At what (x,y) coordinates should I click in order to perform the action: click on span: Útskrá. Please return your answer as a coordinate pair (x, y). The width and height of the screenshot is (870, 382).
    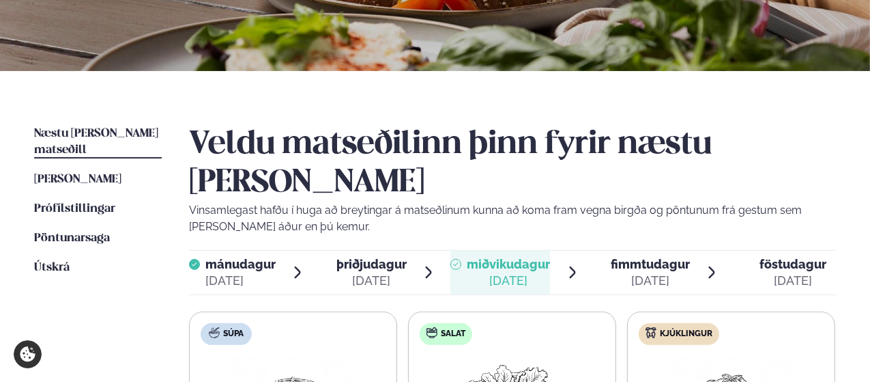
    Looking at the image, I should click on (52, 267).